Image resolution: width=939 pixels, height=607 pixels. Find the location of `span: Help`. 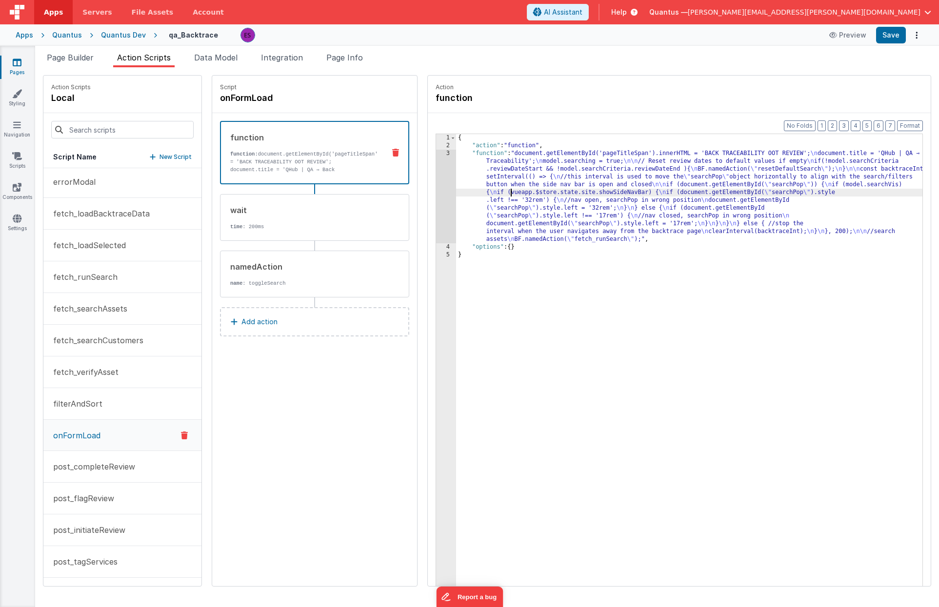

span: Help is located at coordinates (619, 12).